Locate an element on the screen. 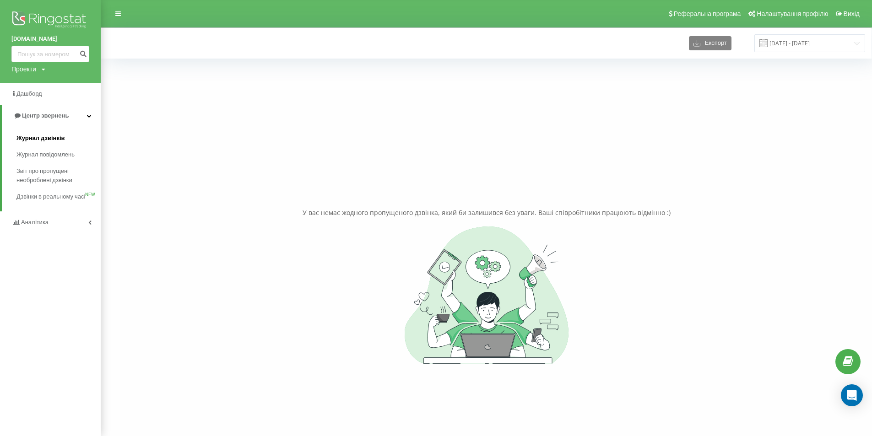 The width and height of the screenshot is (872, 436). span: Журнал повідомлень is located at coordinates (45, 155).